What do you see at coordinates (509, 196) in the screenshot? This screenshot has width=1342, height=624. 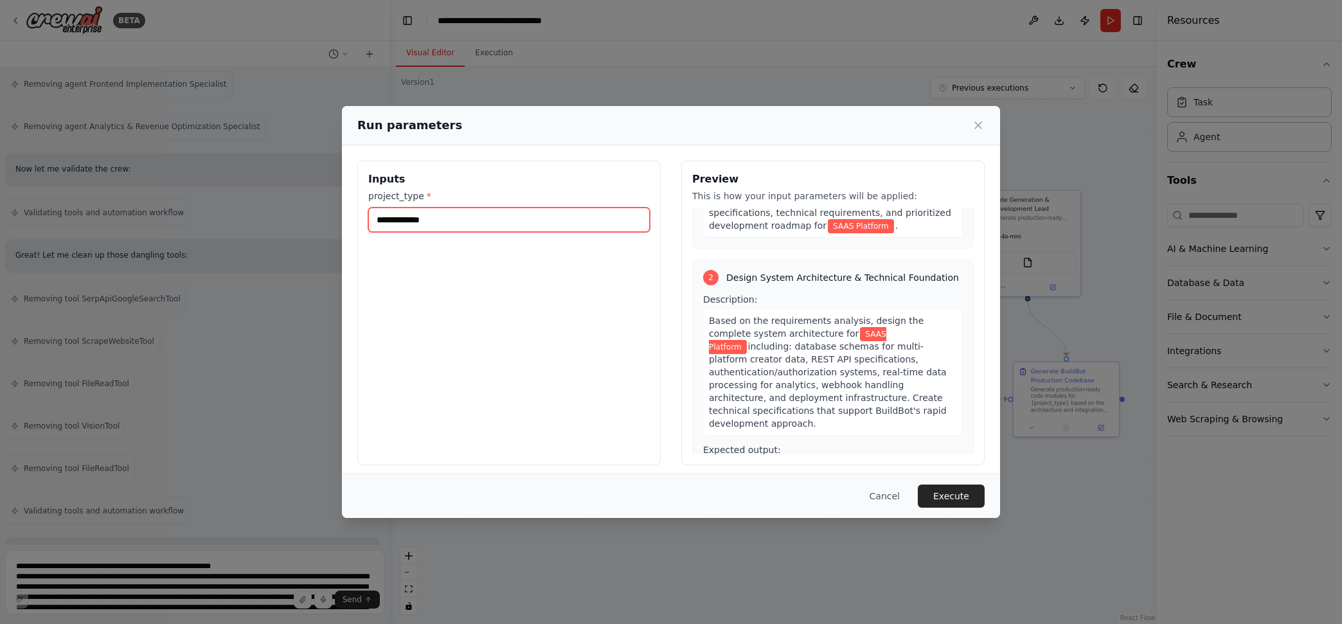 I see `label: project_type` at bounding box center [509, 196].